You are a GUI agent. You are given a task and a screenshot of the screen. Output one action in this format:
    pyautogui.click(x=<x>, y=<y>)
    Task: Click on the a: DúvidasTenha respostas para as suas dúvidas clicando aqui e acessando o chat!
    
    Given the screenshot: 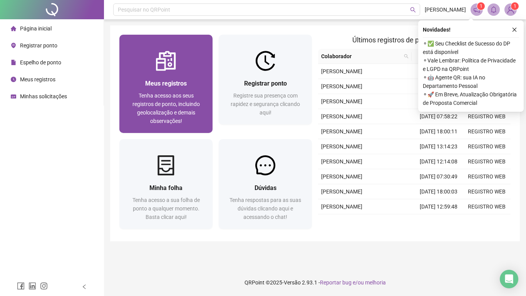 What is the action you would take?
    pyautogui.click(x=265, y=184)
    